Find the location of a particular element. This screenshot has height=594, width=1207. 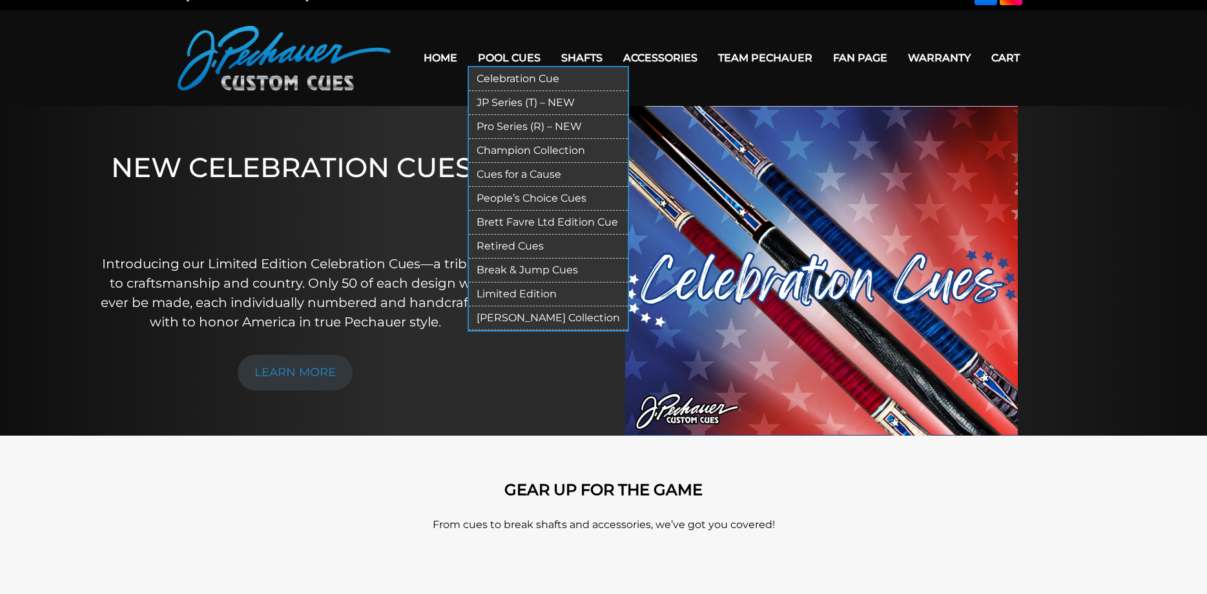

a: Cues for a Cause is located at coordinates (548, 174).